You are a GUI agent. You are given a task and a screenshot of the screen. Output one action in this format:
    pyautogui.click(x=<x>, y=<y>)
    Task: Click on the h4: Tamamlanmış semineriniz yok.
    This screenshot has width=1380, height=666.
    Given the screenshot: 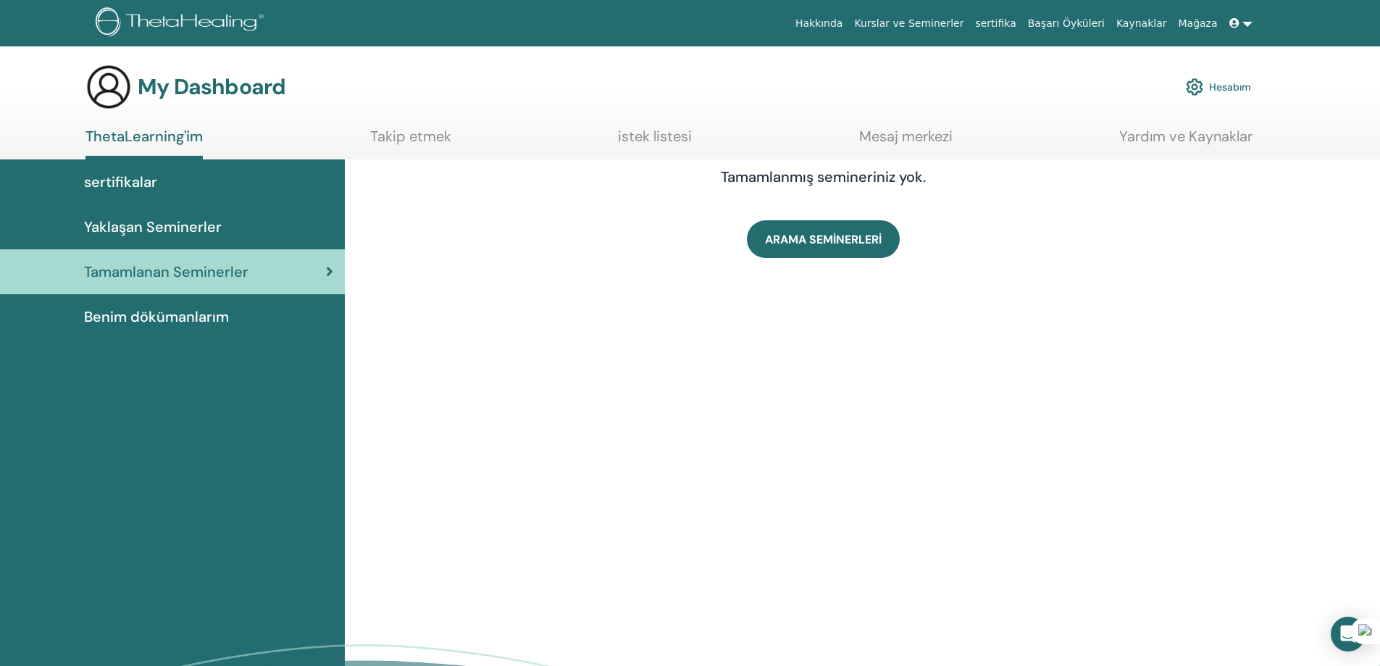 What is the action you would take?
    pyautogui.click(x=824, y=177)
    